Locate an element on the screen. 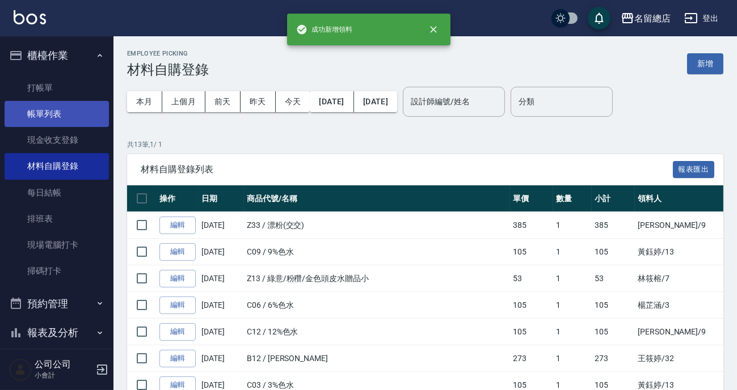 The height and width of the screenshot is (390, 737). img: Logo is located at coordinates (30, 17).